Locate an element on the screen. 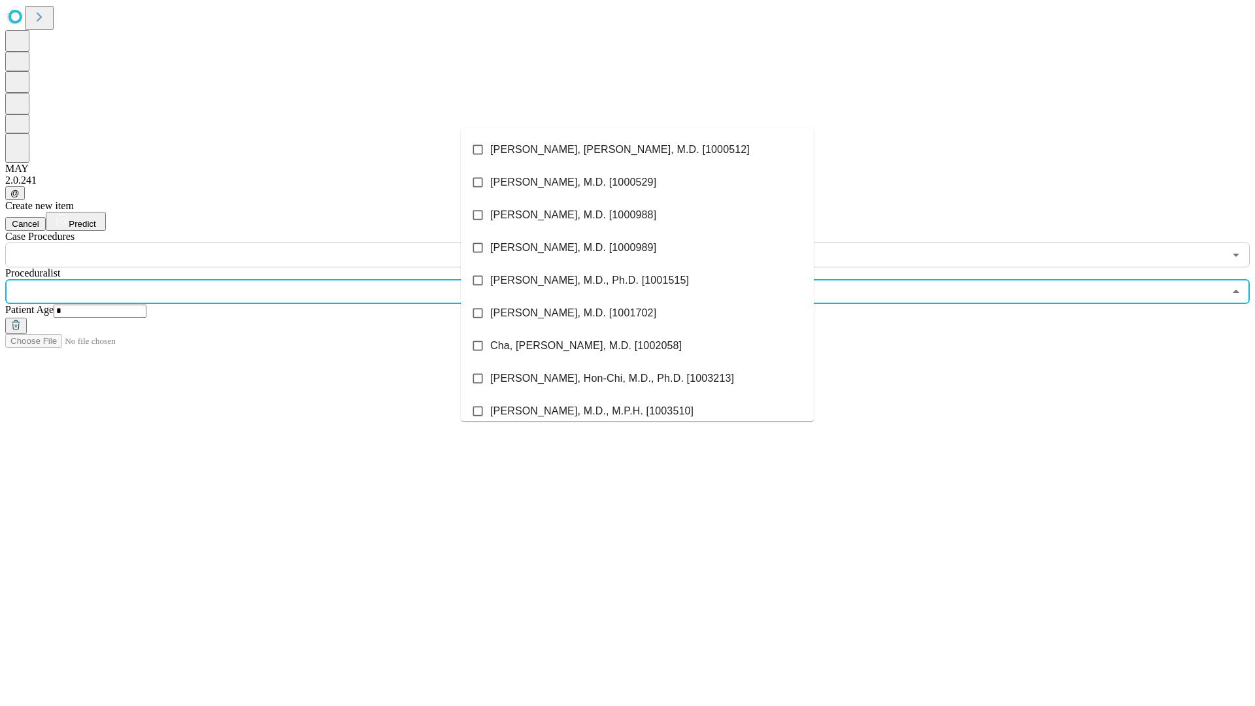 This screenshot has height=706, width=1255. div: MAY is located at coordinates (627, 169).